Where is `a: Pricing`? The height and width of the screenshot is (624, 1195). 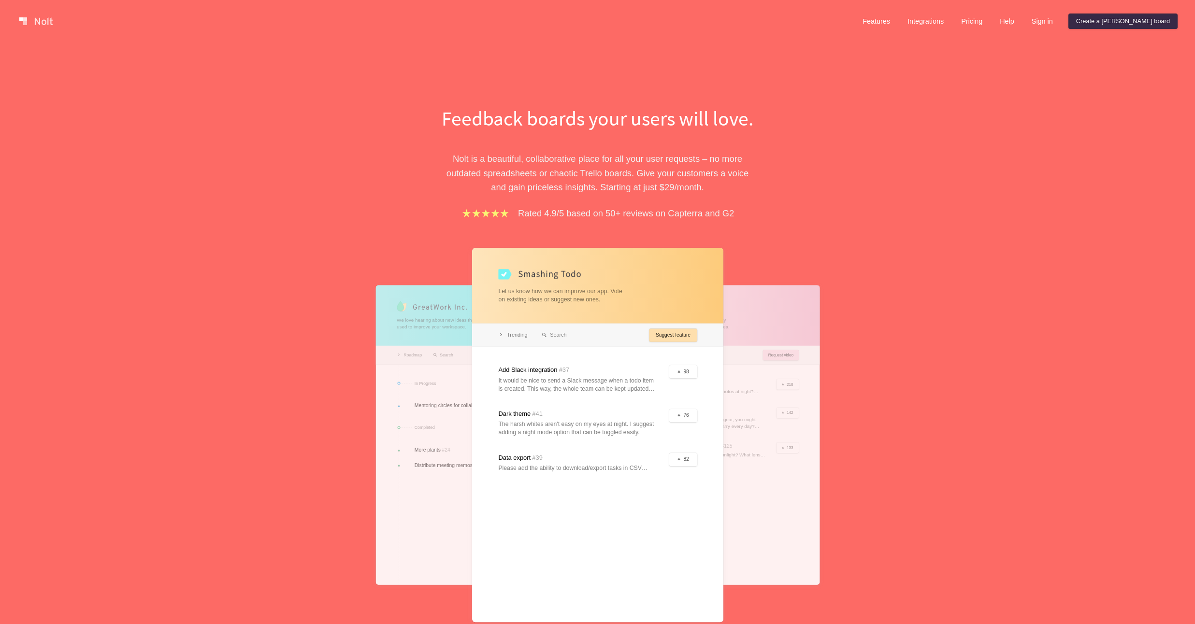
a: Pricing is located at coordinates (972, 21).